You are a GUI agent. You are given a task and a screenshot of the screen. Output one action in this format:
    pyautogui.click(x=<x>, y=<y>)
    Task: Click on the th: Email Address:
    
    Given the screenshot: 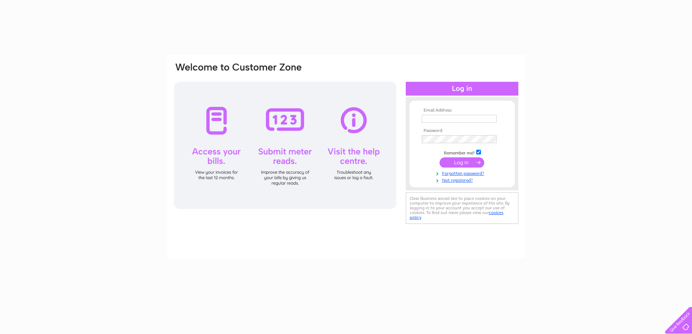 What is the action you would take?
    pyautogui.click(x=462, y=110)
    